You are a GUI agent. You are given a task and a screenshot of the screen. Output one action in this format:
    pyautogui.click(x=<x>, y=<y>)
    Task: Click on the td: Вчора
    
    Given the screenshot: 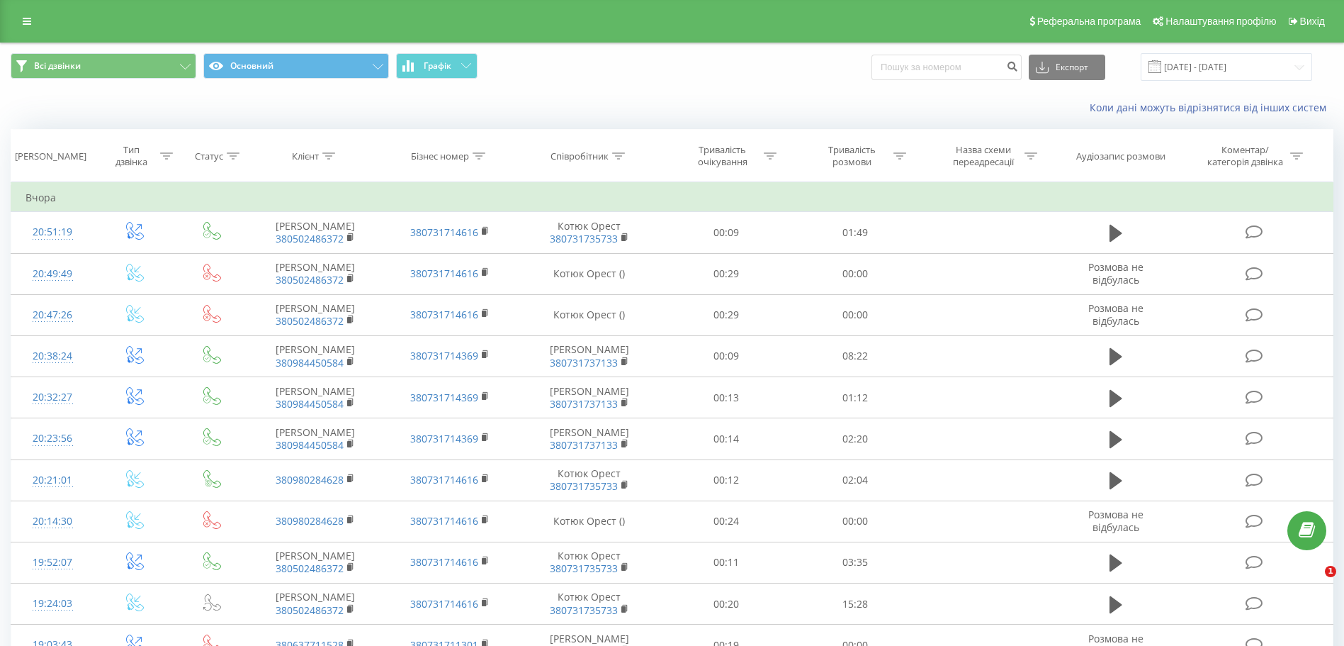 What is the action you would take?
    pyautogui.click(x=673, y=198)
    